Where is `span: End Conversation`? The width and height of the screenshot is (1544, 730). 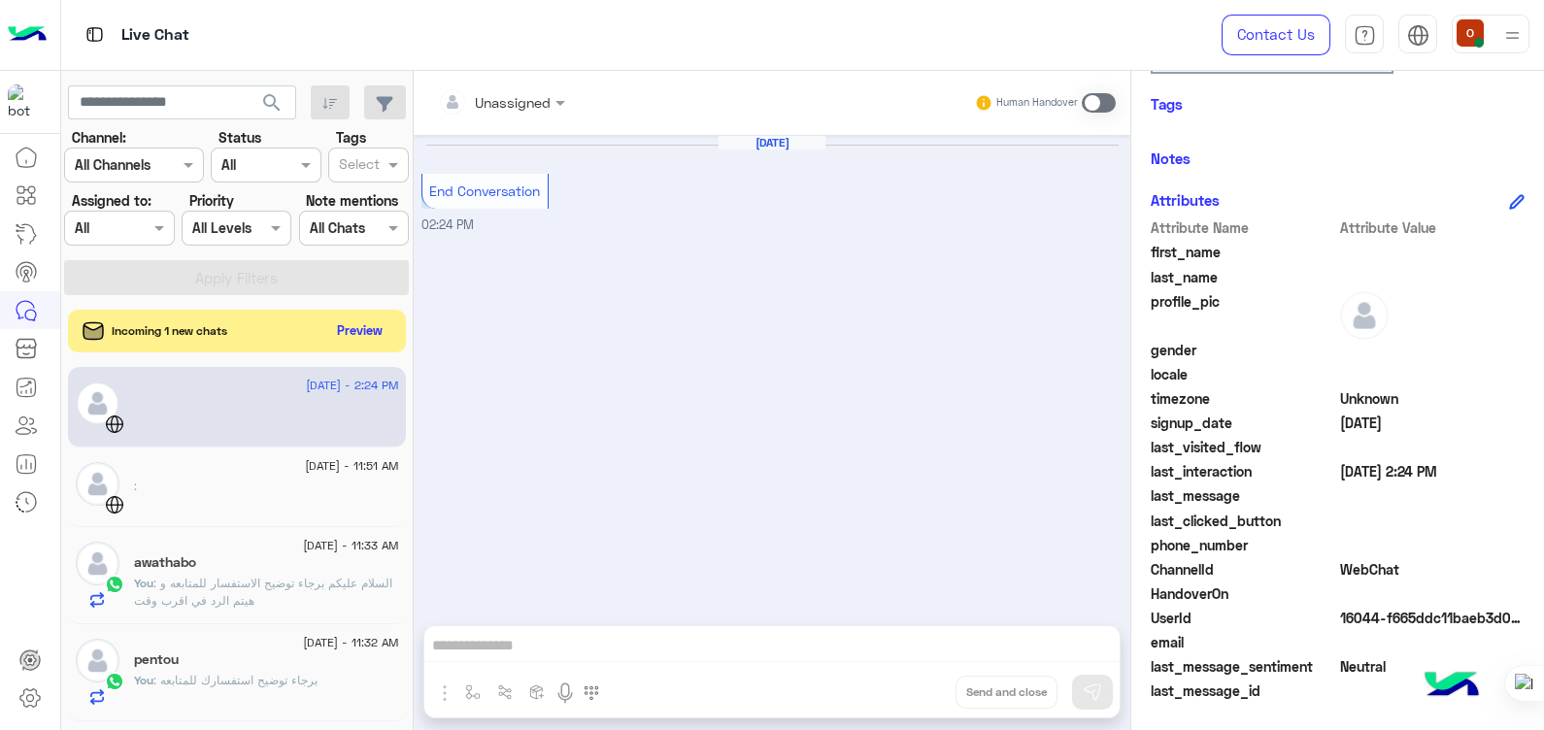
span: End Conversation is located at coordinates (485, 190).